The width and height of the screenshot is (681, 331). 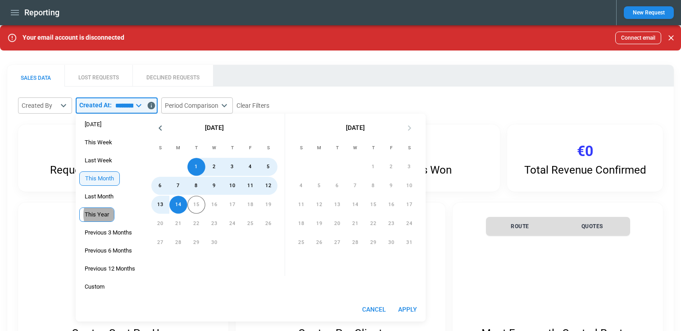 What do you see at coordinates (592, 226) in the screenshot?
I see `th: Quotes` at bounding box center [592, 226].